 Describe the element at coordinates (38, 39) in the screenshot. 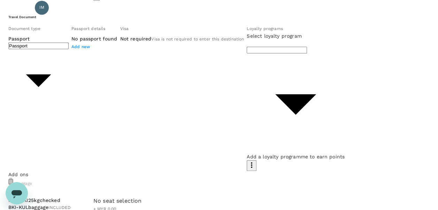

I see `p: Passport` at that location.